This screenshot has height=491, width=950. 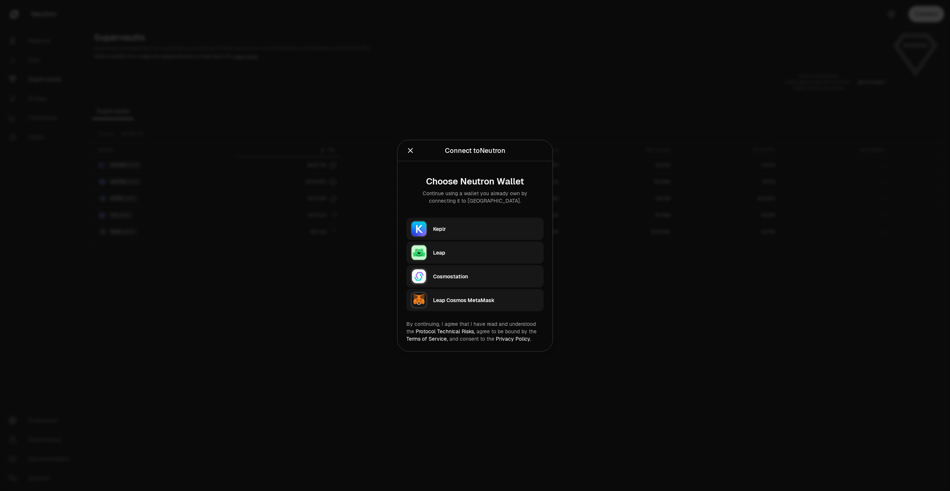 What do you see at coordinates (427, 339) in the screenshot?
I see `a: Terms of Service,` at bounding box center [427, 339].